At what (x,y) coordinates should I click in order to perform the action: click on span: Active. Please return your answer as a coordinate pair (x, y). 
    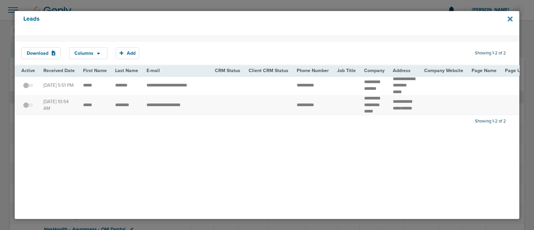
    Looking at the image, I should click on (28, 70).